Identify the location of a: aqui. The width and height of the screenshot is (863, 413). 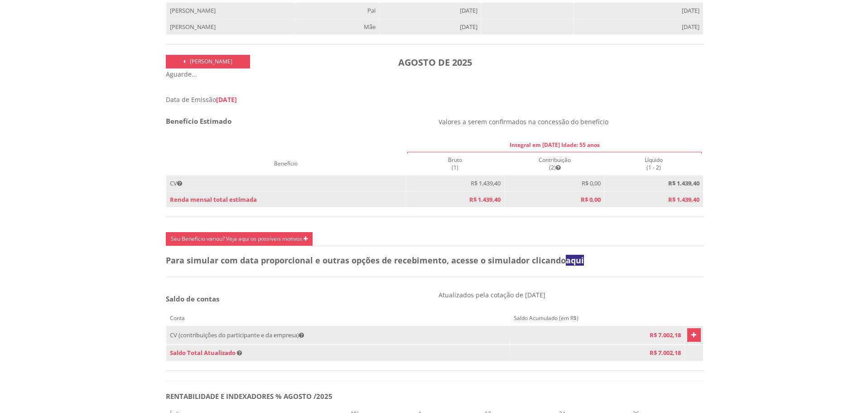
(575, 260).